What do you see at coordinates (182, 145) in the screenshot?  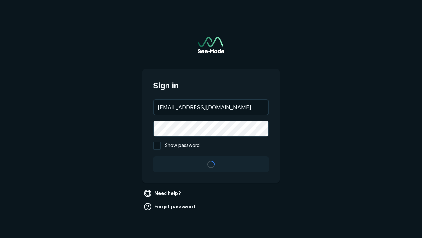 I see `span: Show password` at bounding box center [182, 145].